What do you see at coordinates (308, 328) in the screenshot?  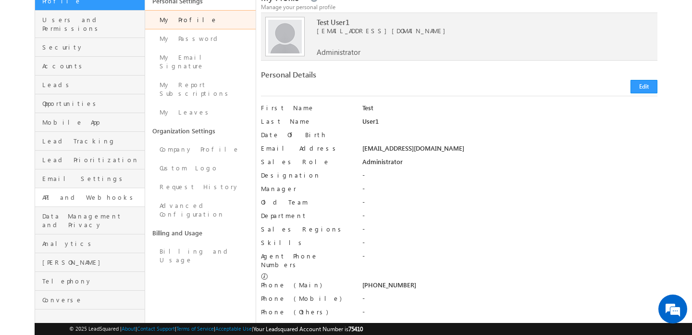 I see `span: Your Leadsquared Account Number is` at bounding box center [308, 328].